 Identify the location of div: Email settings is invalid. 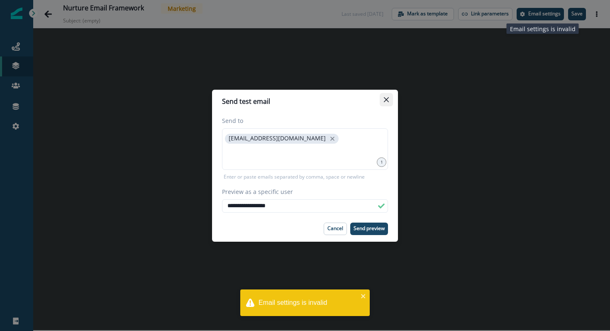
(308, 302).